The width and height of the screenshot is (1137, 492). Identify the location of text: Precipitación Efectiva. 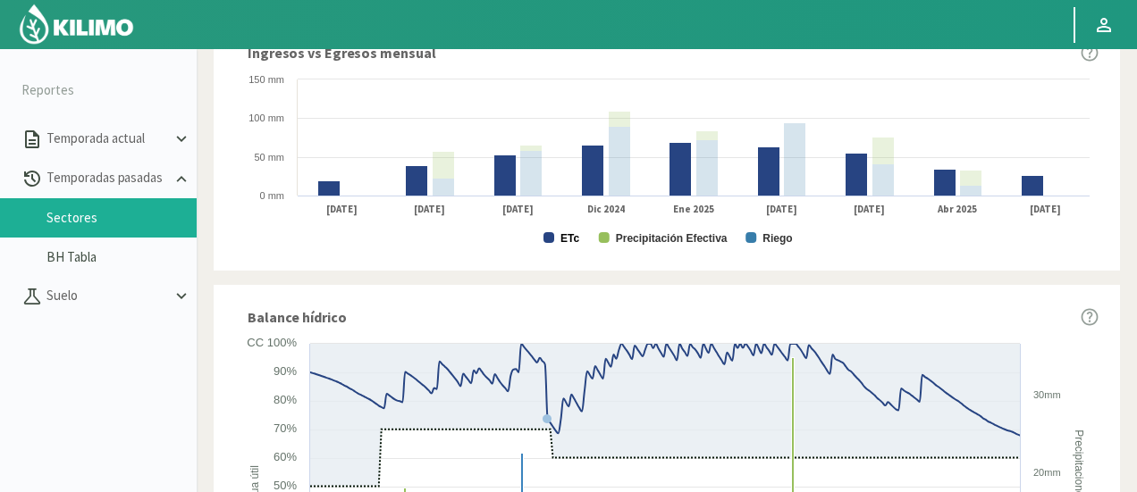
(671, 239).